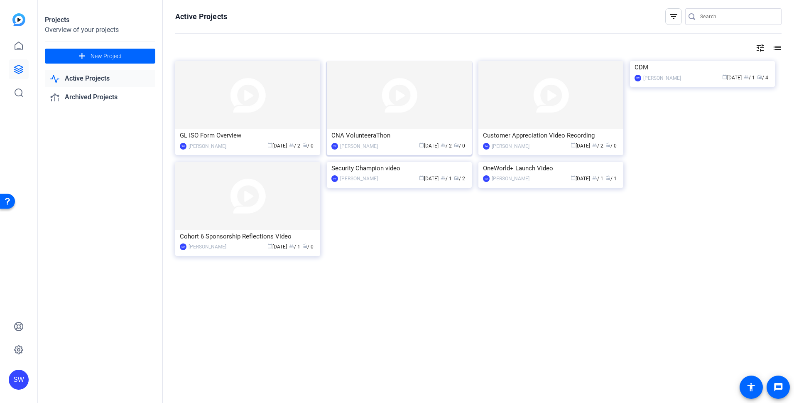  Describe the element at coordinates (247, 236) in the screenshot. I see `div: Cohort 6 Sponsorship Reflections Video` at that location.